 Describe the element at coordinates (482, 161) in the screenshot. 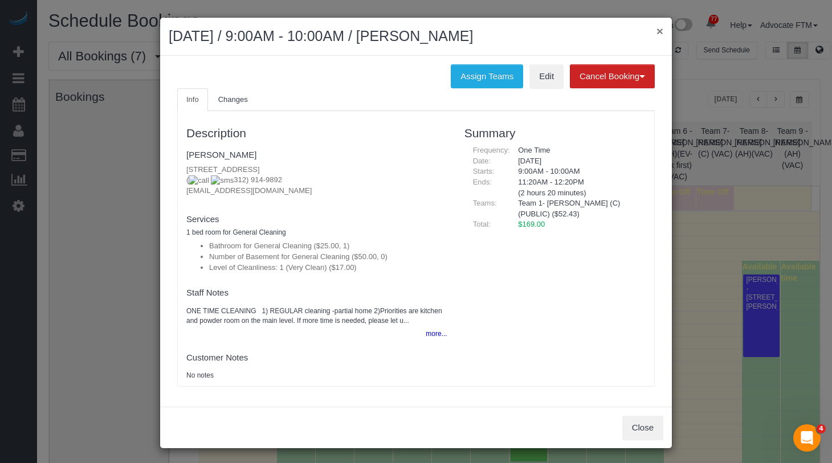

I see `span: Date:` at that location.